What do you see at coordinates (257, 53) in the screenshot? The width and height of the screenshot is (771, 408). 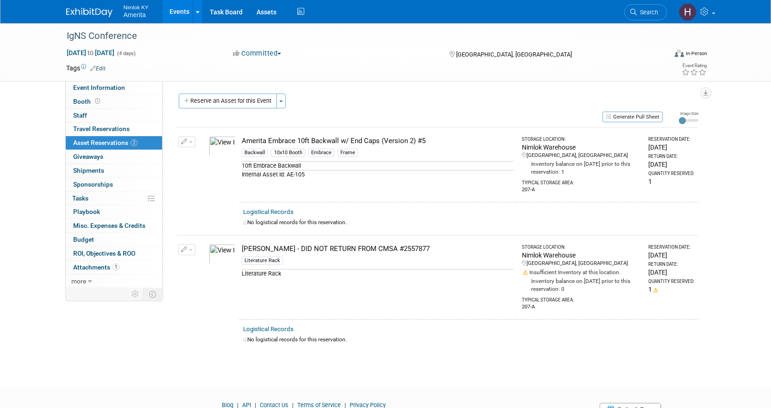 I see `button: Committed` at bounding box center [257, 53].